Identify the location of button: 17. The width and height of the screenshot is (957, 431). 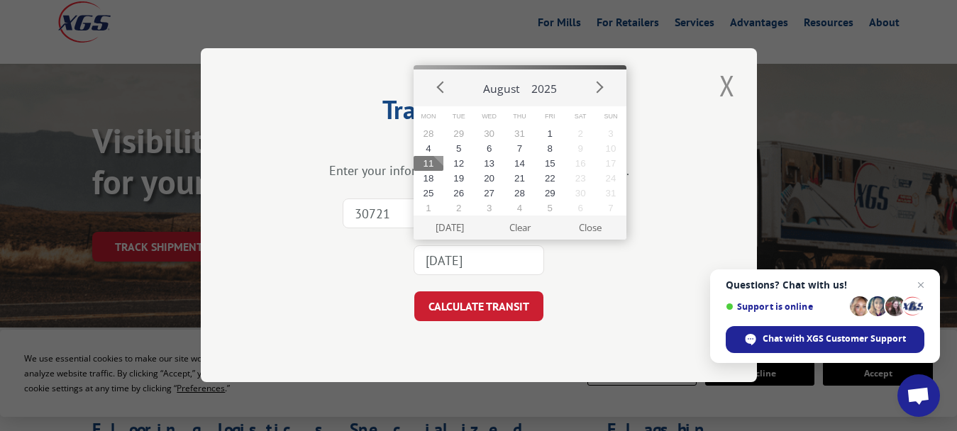
(611, 163).